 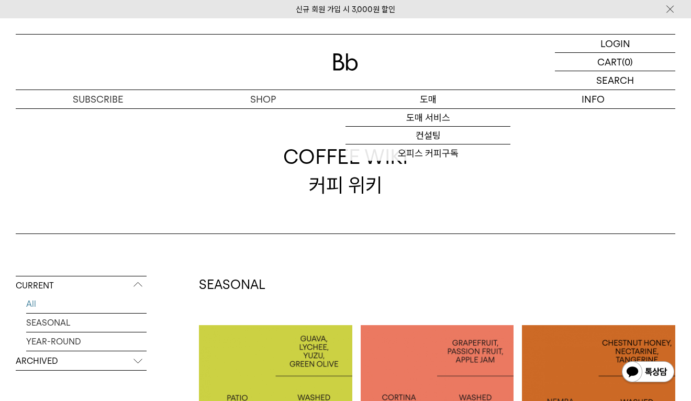 I want to click on p: ARCHIVED, so click(x=81, y=361).